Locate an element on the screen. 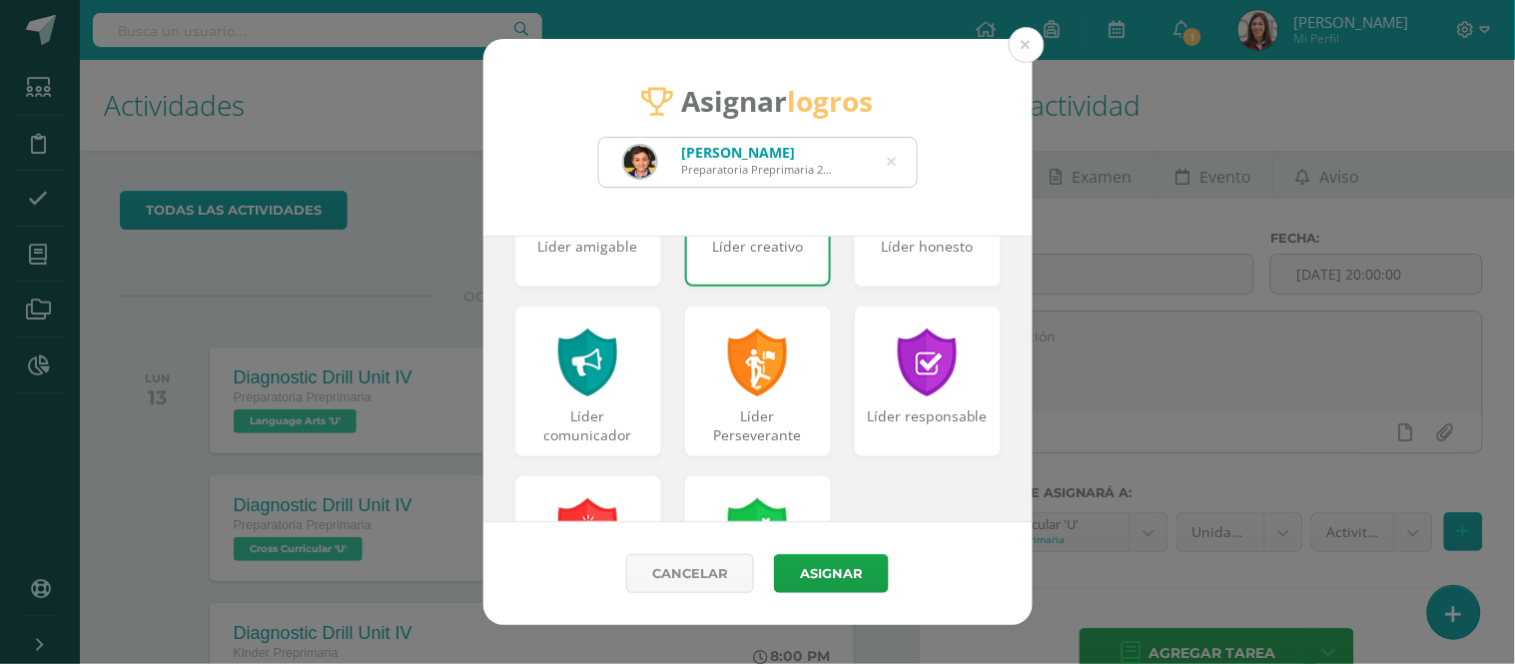 The image size is (1515, 664). button: Close (Esc) is located at coordinates (1026, 45).